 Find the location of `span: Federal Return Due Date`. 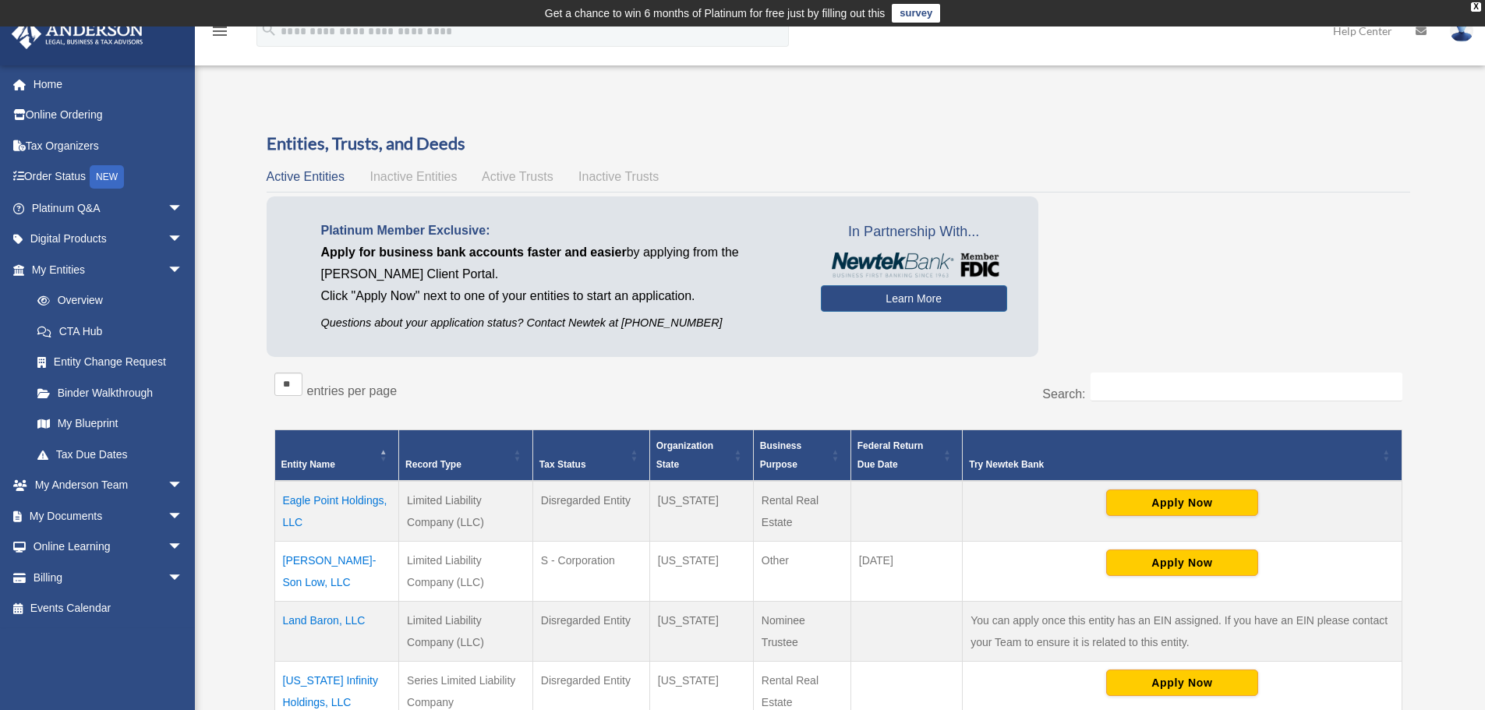

span: Federal Return Due Date is located at coordinates (890, 455).